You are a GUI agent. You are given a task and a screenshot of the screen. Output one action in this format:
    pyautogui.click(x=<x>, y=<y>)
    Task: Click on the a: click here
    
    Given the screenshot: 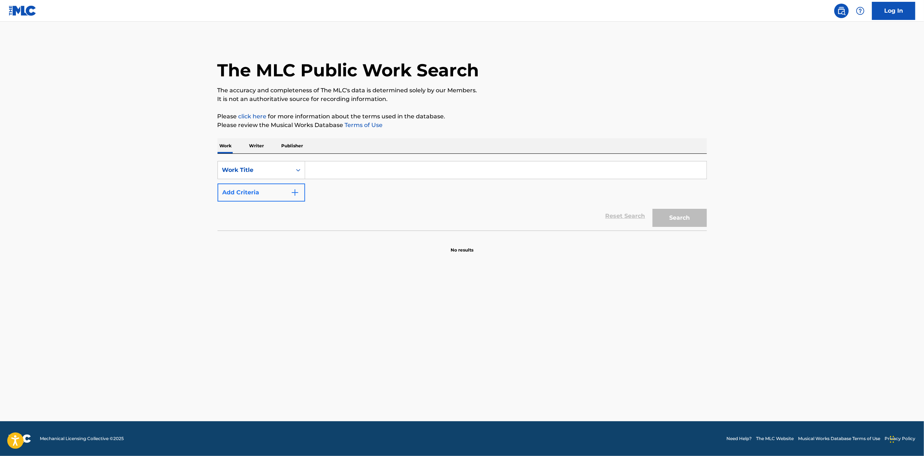 What is the action you would take?
    pyautogui.click(x=253, y=116)
    